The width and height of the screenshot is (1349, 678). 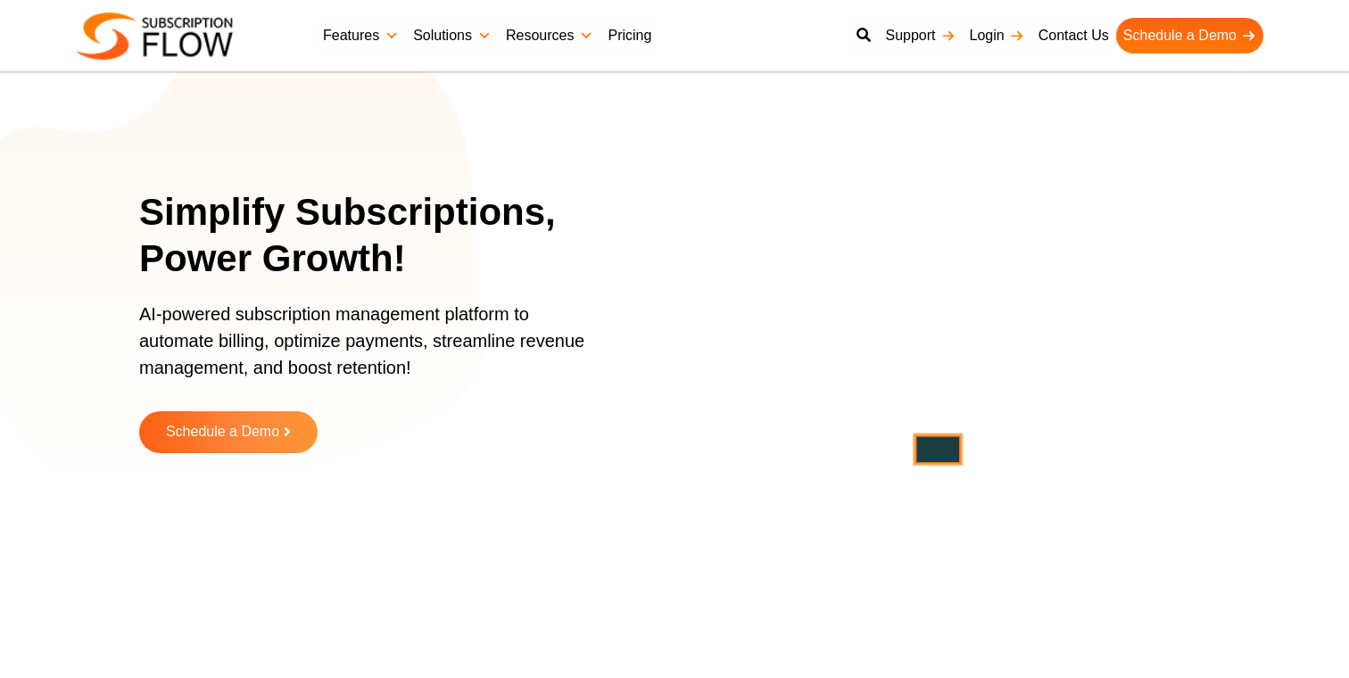 I want to click on a: Solutions, so click(x=452, y=36).